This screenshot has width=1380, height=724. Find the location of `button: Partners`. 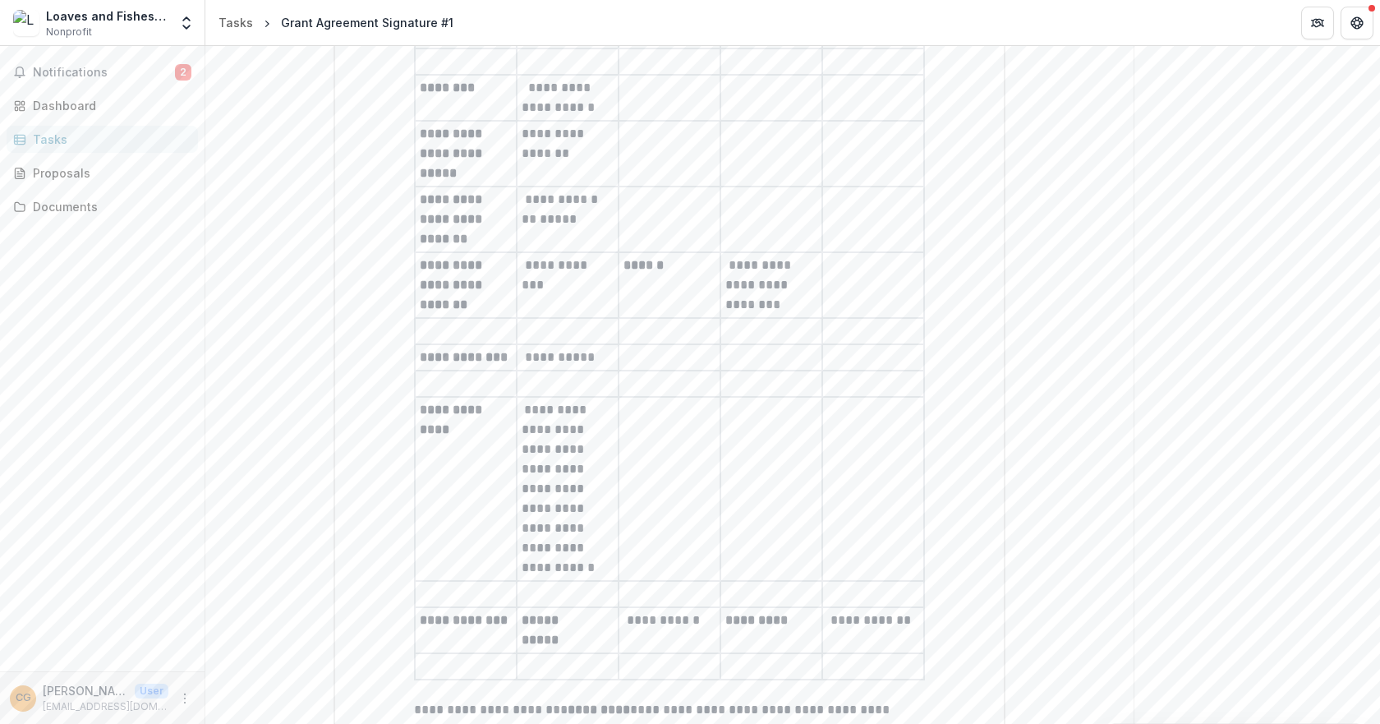

button: Partners is located at coordinates (1318, 23).